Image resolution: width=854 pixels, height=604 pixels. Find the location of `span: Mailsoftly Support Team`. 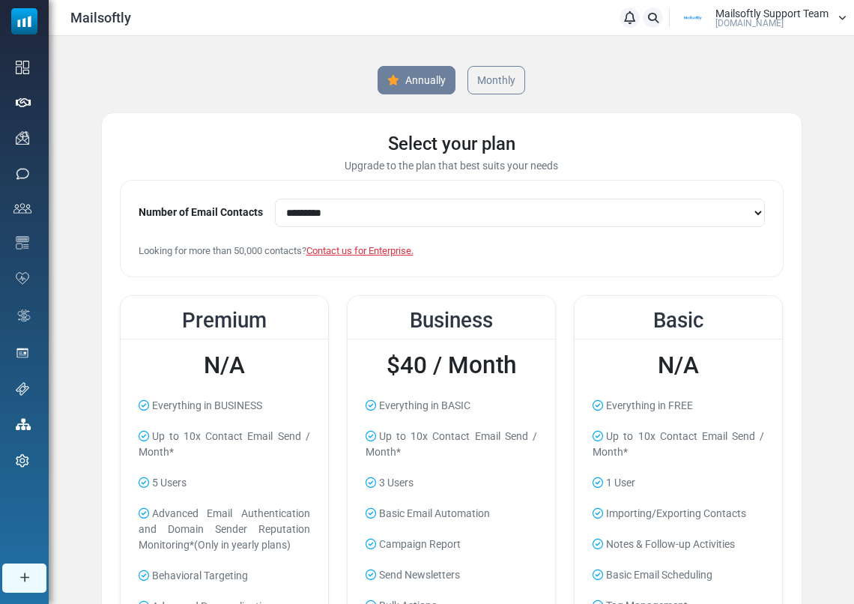

span: Mailsoftly Support Team is located at coordinates (772, 13).